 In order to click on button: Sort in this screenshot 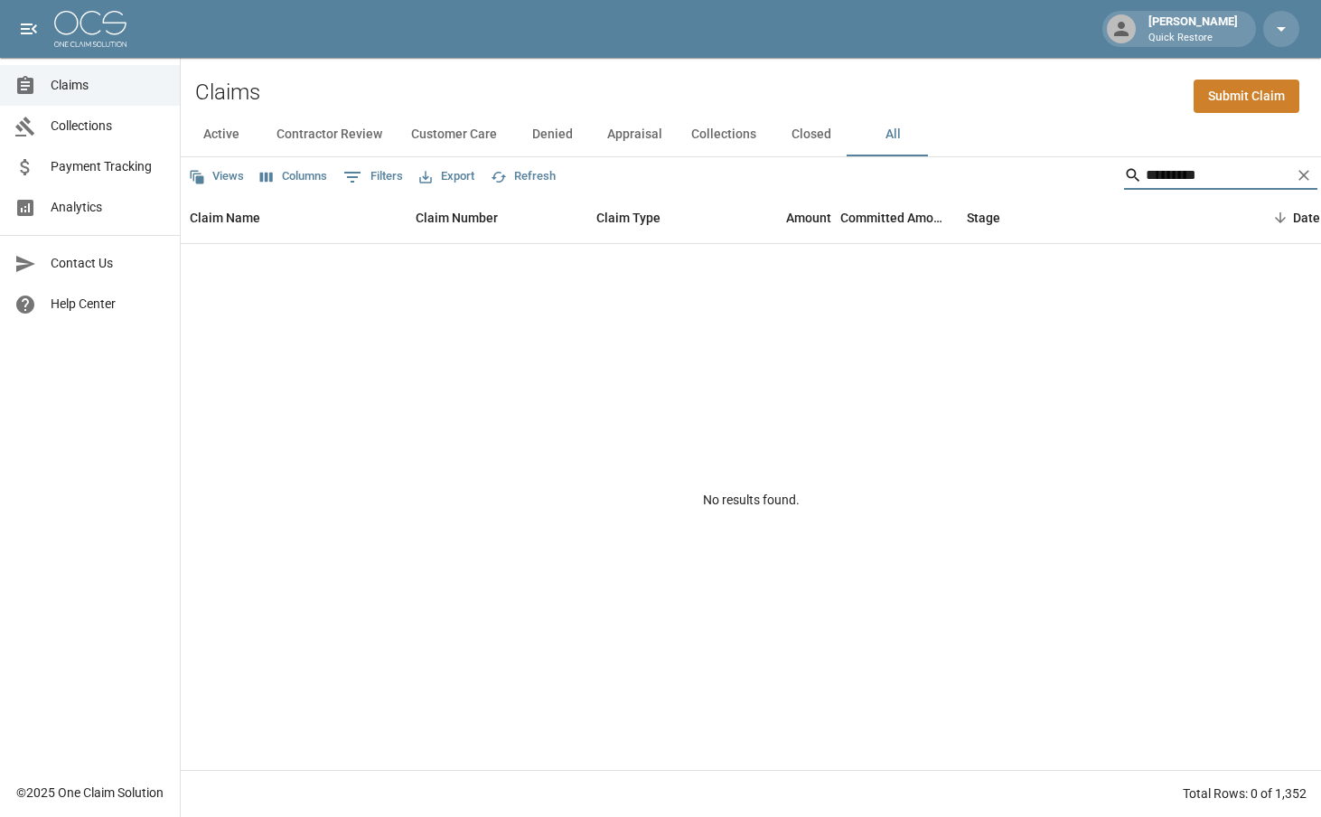, I will do `click(1280, 218)`.